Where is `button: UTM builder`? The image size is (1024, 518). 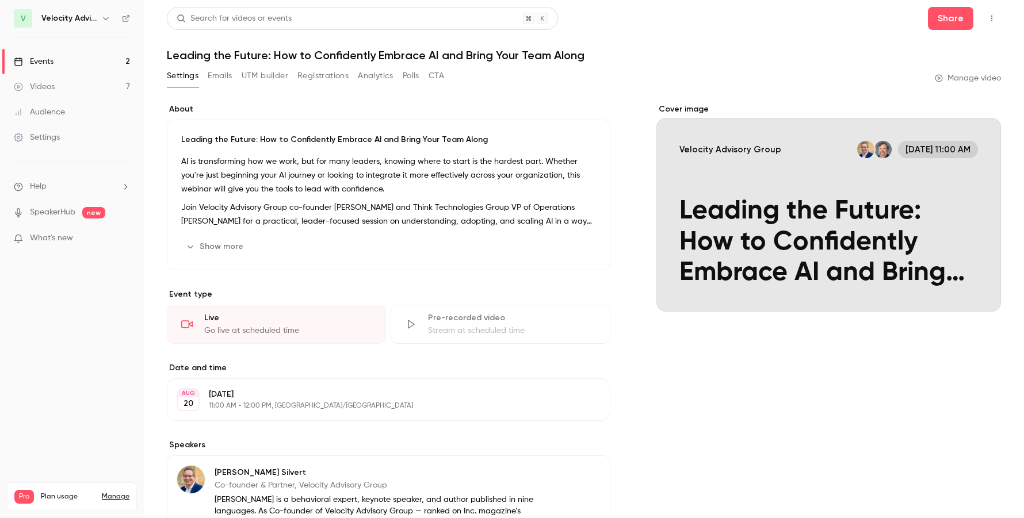
button: UTM builder is located at coordinates (265, 76).